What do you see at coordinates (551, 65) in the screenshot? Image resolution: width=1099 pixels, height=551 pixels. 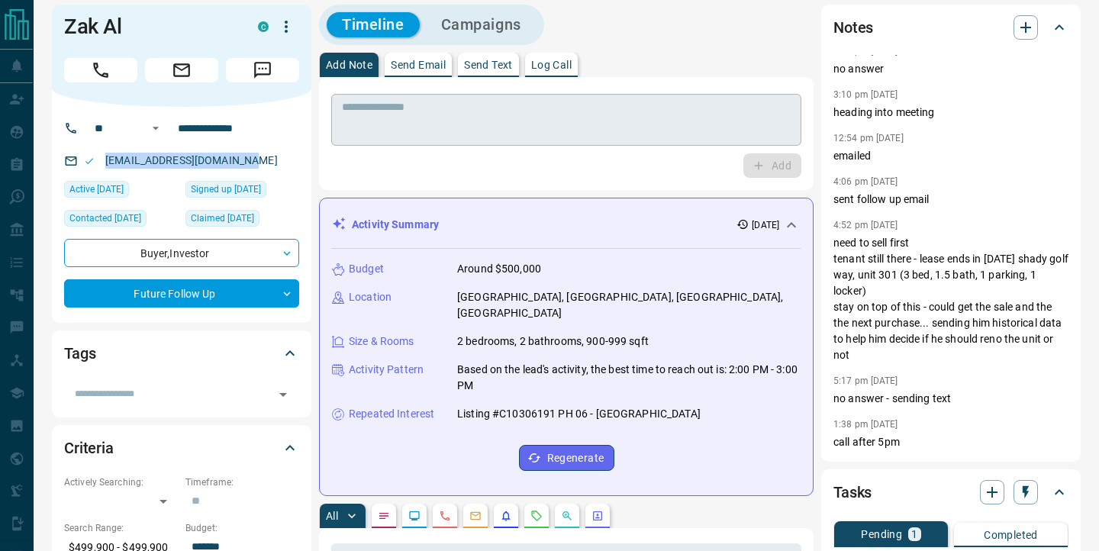 I see `p: Log Call` at bounding box center [551, 65].